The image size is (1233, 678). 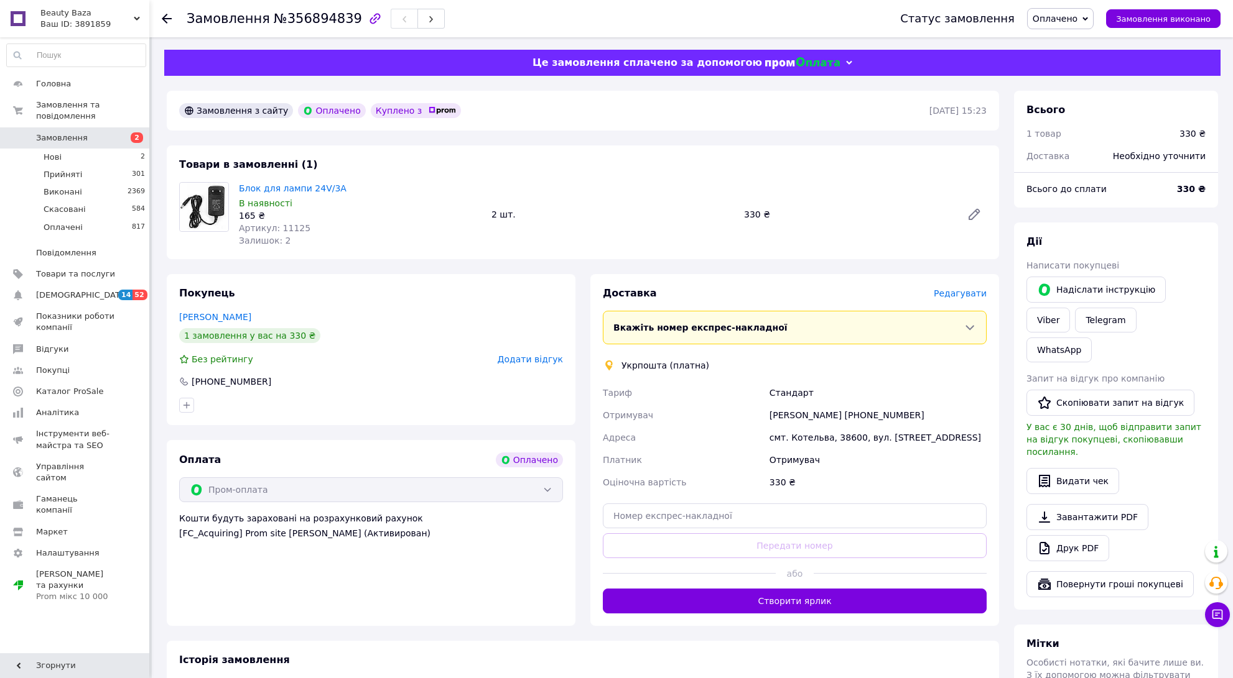 What do you see at coordinates (53, 371) in the screenshot?
I see `span: Покупці` at bounding box center [53, 371].